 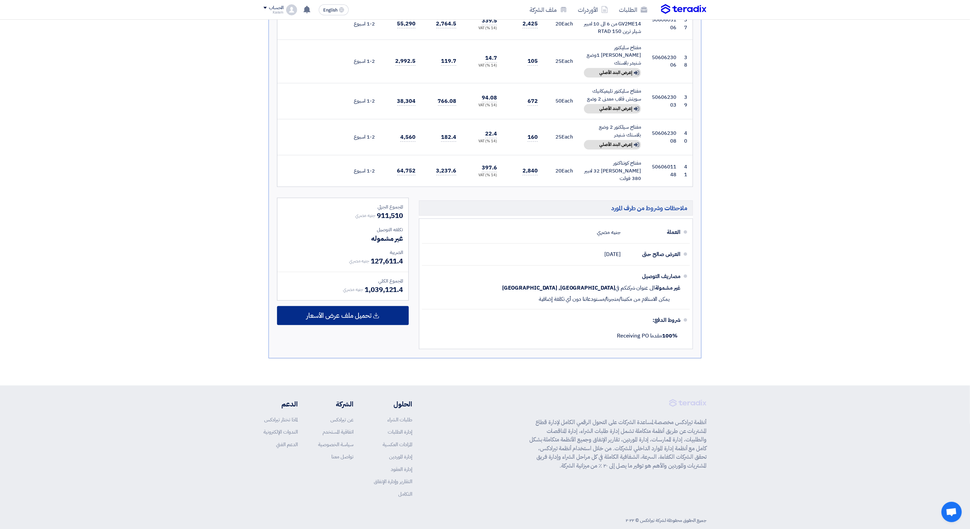 What do you see at coordinates (618, 444) in the screenshot?
I see `p: أنظمة تيرادكس مخصصة لمساعدة الشركات على التحول الرقمي الكامل لإدارة قطاع المشتريات عن طريق أنظمة ...` at bounding box center [618, 444].